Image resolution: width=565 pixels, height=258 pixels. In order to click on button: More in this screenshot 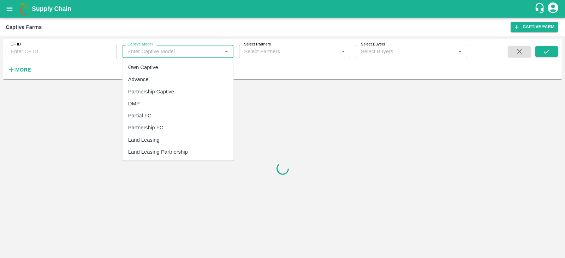, I will do `click(19, 70)`.